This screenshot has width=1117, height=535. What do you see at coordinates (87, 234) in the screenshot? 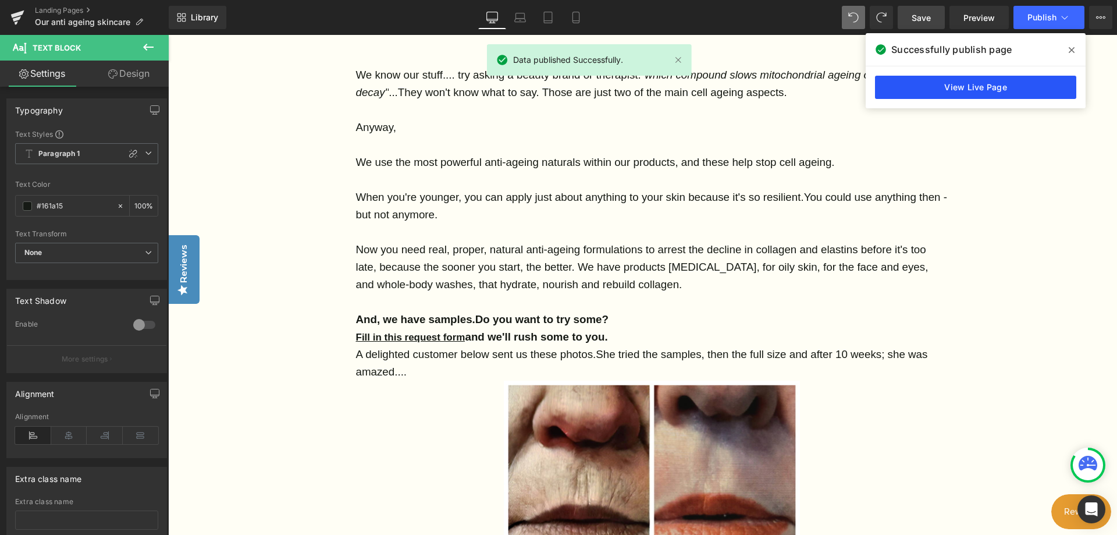
I see `div: Text Transform` at bounding box center [87, 234].